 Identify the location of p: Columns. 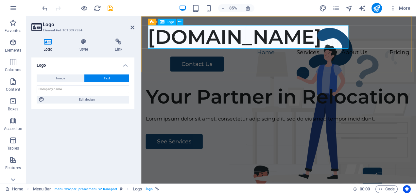
(13, 70).